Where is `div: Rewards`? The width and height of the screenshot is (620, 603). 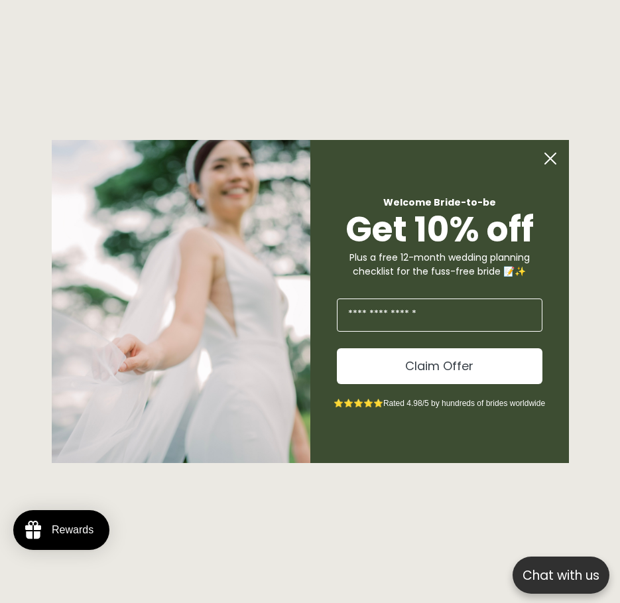 div: Rewards is located at coordinates (72, 530).